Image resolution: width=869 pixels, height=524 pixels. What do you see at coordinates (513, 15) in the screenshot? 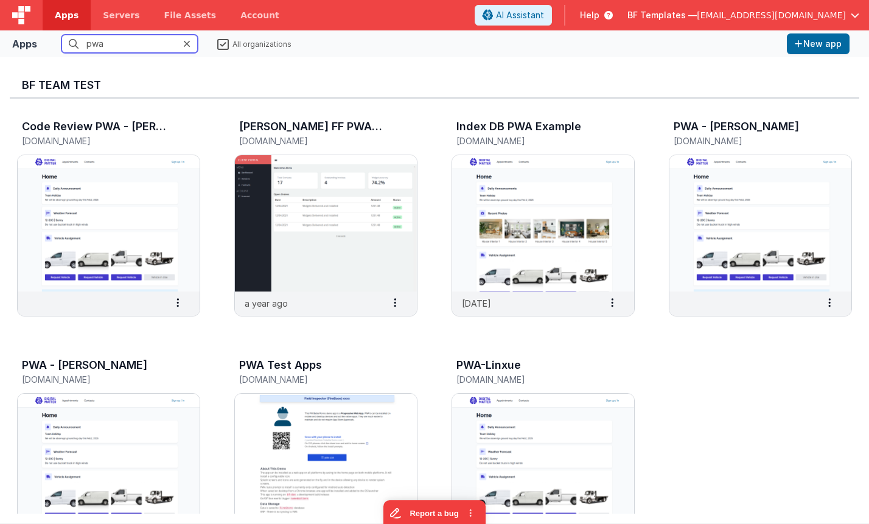
I see `button: AI Assistant` at bounding box center [513, 15].